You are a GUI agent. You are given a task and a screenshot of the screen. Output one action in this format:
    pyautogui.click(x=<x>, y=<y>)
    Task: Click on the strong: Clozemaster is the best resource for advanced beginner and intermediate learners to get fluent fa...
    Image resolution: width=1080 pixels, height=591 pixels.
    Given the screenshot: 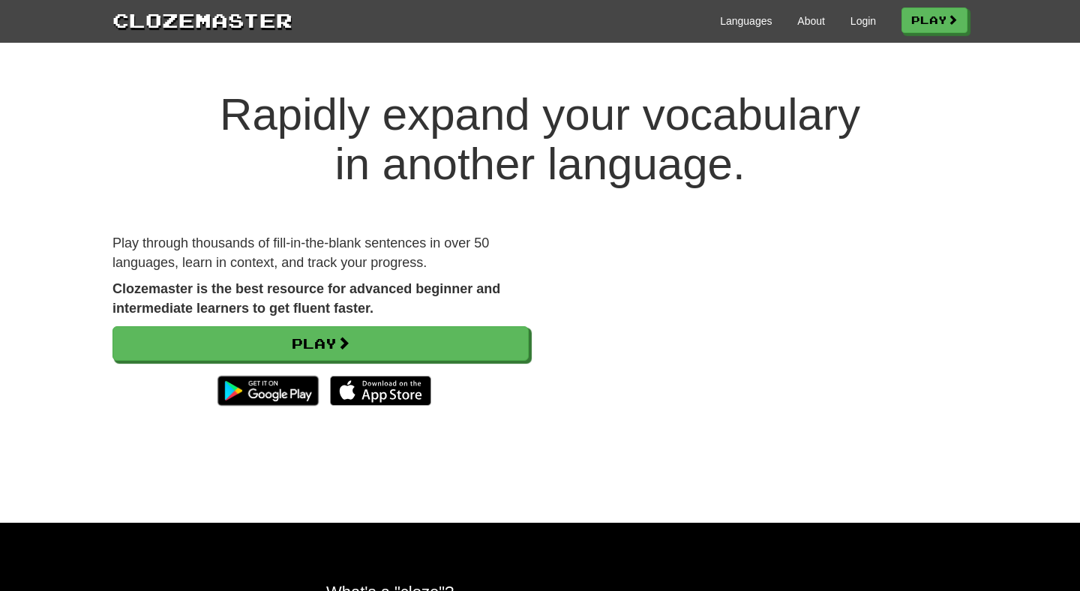 What is the action you would take?
    pyautogui.click(x=306, y=299)
    